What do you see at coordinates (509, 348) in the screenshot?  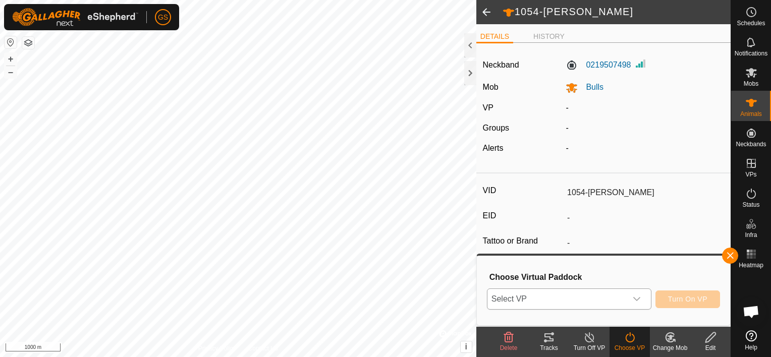 I see `span: Delete` at bounding box center [509, 348].